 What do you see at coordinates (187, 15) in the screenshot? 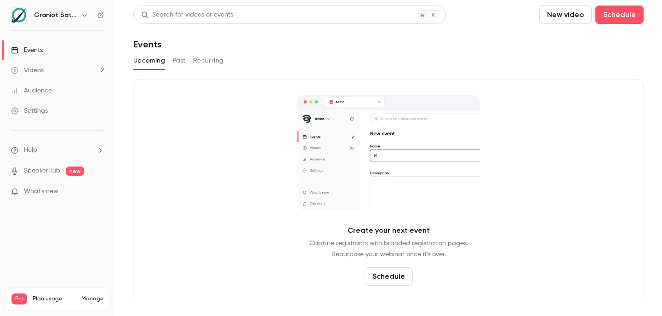
I see `div: Search for videos or events` at bounding box center [187, 15].